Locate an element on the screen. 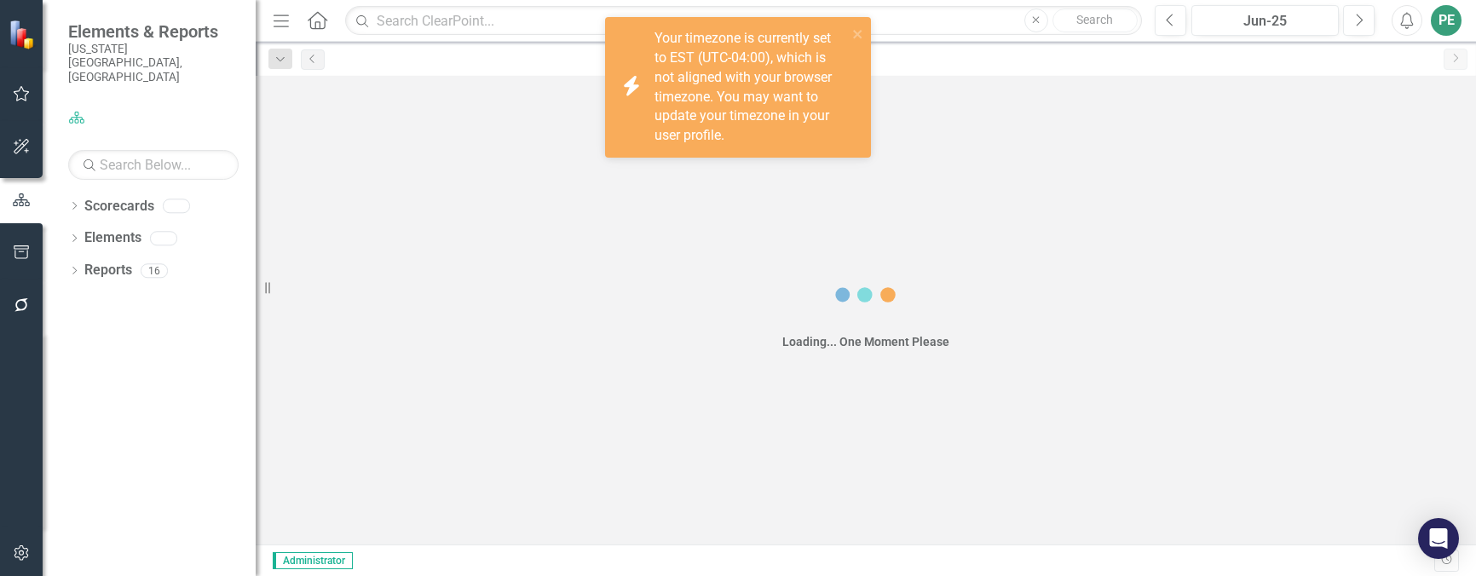 This screenshot has height=576, width=1476. div: Your timezone is currently set to EST (UTC-04:00), which is not aligned with your browser timezon... is located at coordinates (751, 87).